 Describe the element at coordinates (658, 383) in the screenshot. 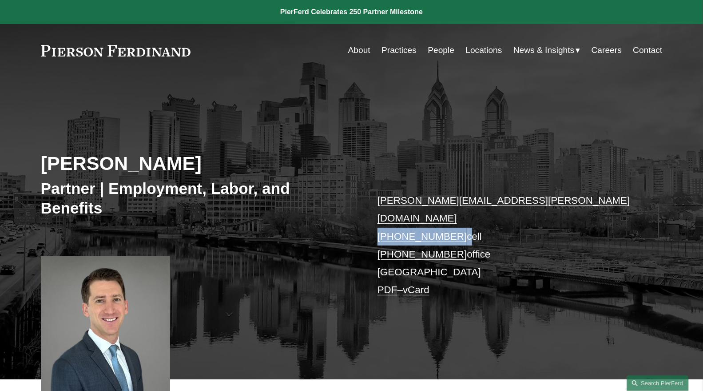

I see `a: Search this site` at that location.